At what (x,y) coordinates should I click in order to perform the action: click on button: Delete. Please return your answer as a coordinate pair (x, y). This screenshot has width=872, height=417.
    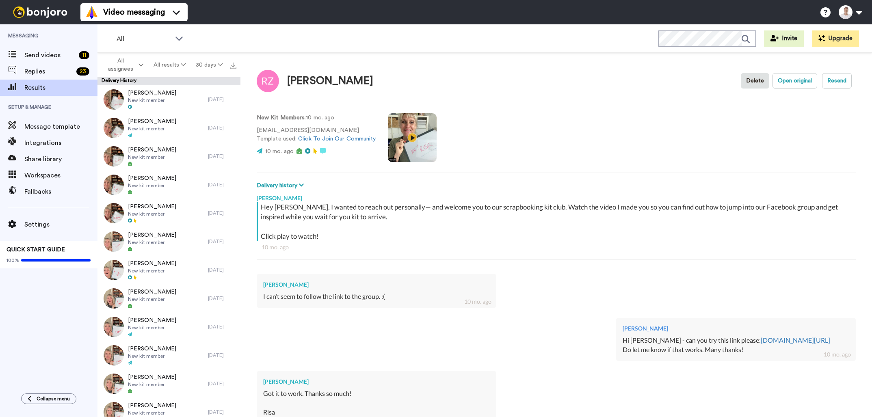
    Looking at the image, I should click on (755, 81).